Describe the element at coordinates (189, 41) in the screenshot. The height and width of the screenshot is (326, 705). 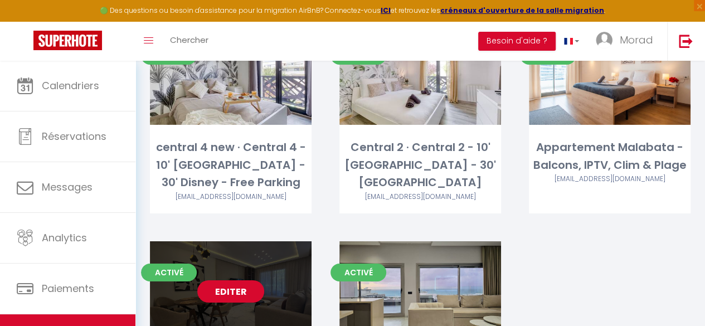
I see `a: Chercher` at that location.